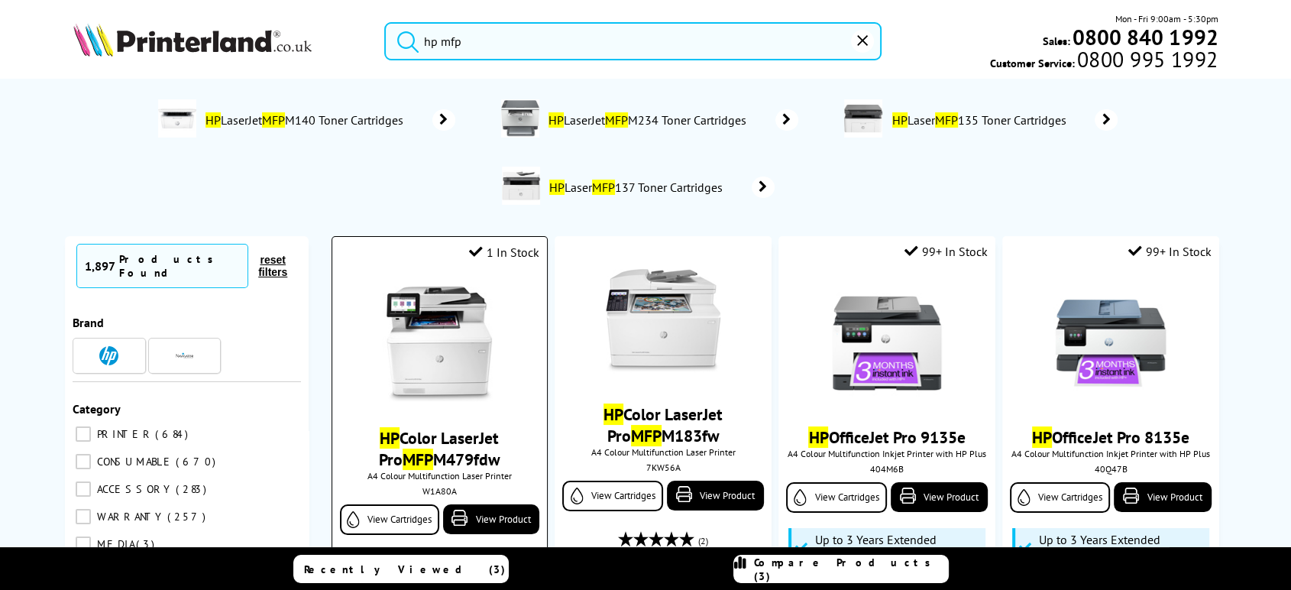  Describe the element at coordinates (273, 266) in the screenshot. I see `button: reset filters` at that location.